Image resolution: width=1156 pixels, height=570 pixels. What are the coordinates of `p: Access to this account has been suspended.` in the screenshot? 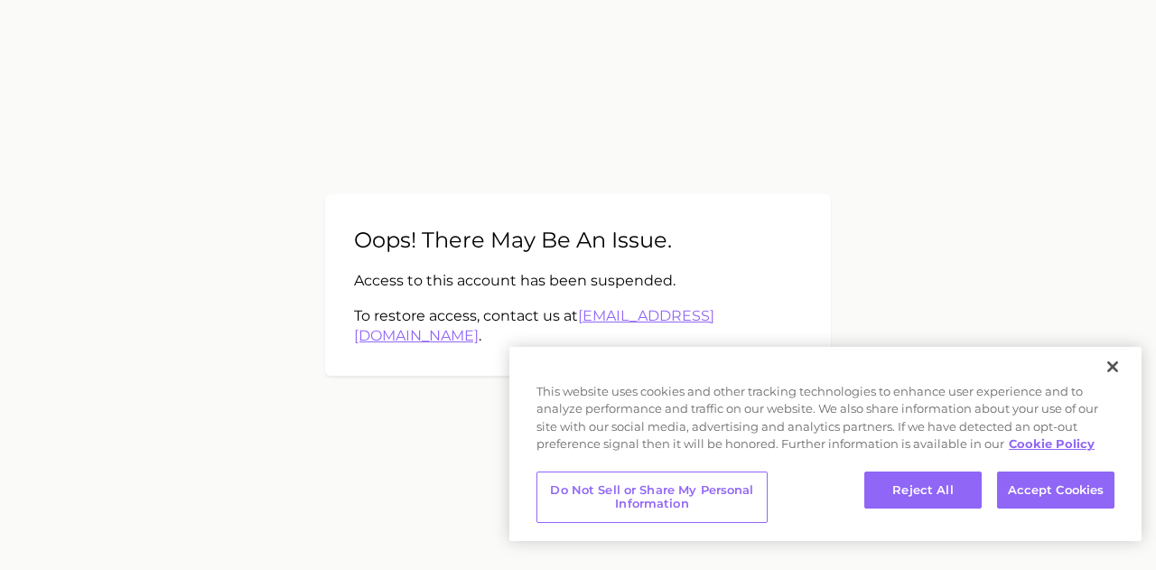 It's located at (578, 281).